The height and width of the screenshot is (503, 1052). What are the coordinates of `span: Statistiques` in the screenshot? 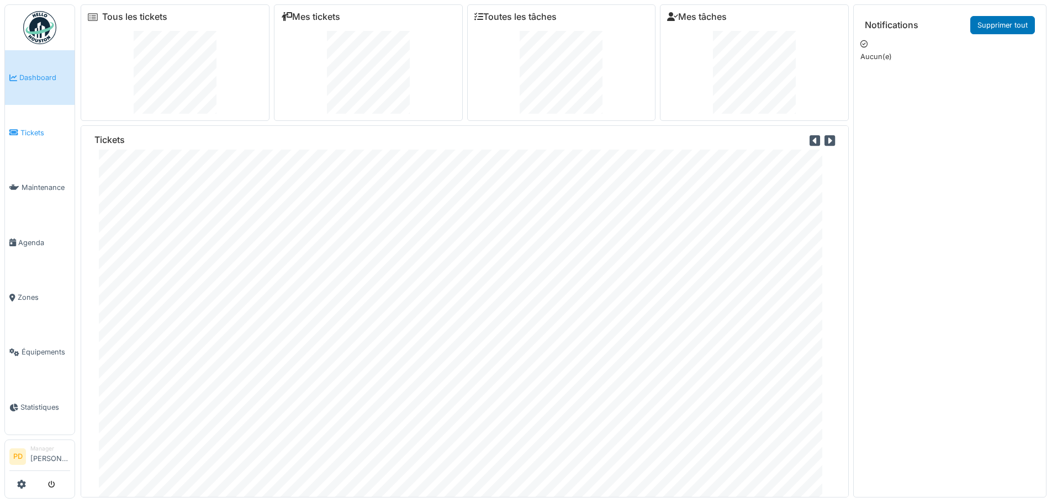 It's located at (45, 407).